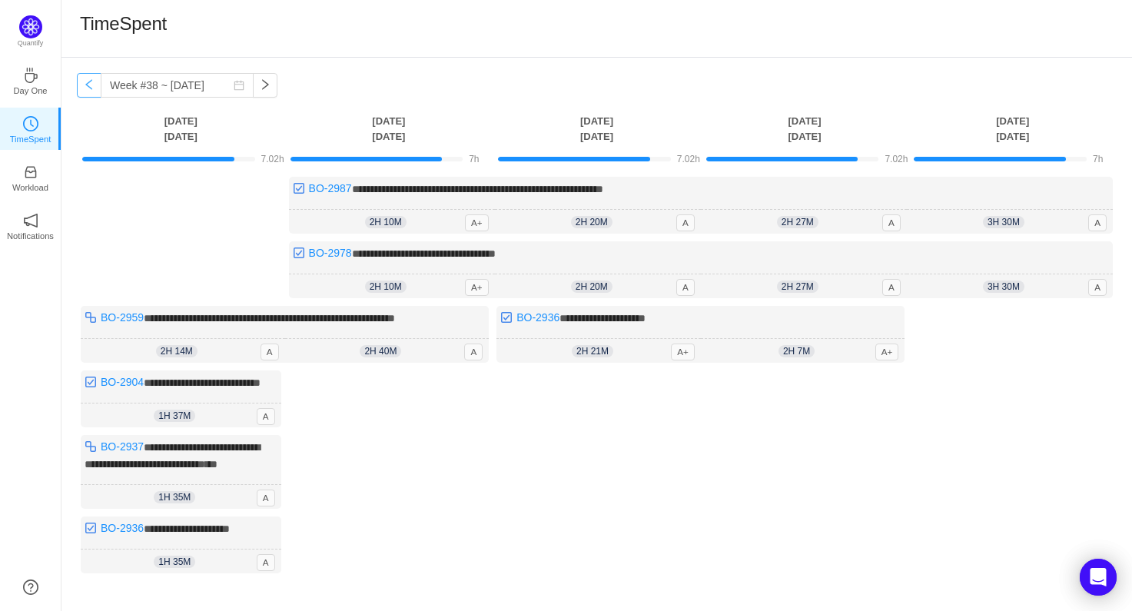 The image size is (1132, 611). Describe the element at coordinates (177, 351) in the screenshot. I see `span: 2h 14m` at that location.